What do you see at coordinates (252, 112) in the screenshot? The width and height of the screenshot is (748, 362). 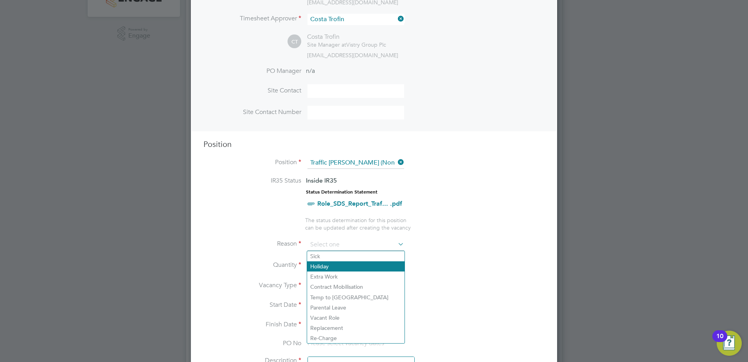 I see `label: Site Contact Number` at bounding box center [252, 112].